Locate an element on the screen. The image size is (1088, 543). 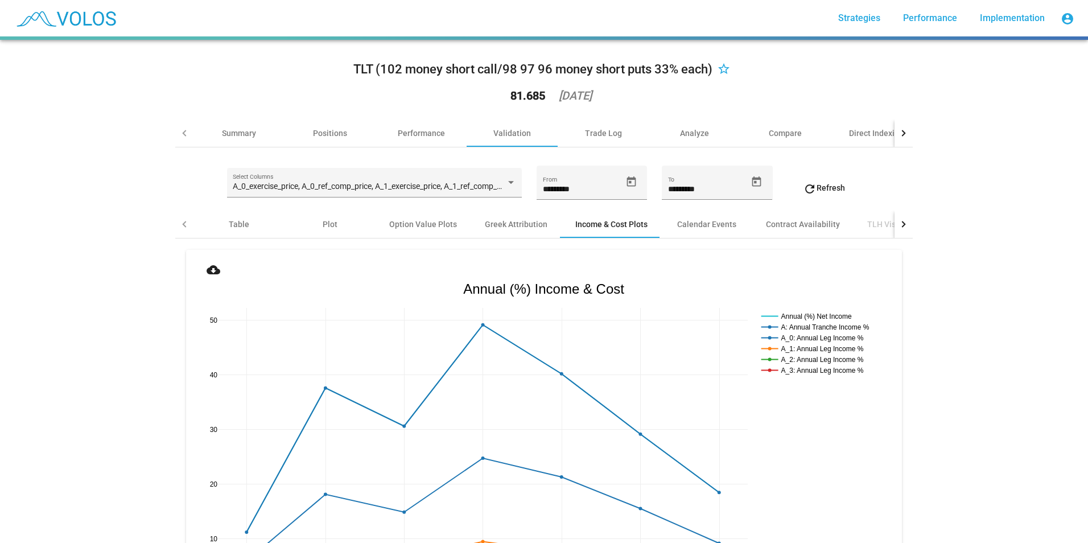
div: Contract Availability is located at coordinates (803, 224).